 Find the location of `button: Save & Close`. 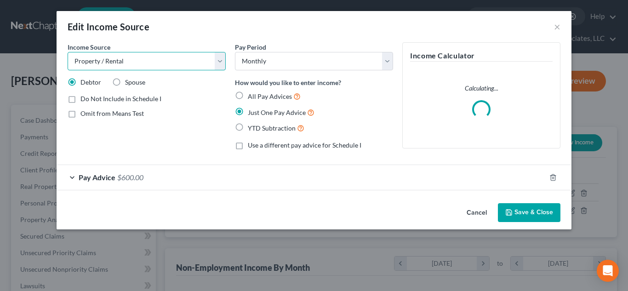

button: Save & Close is located at coordinates (529, 213).